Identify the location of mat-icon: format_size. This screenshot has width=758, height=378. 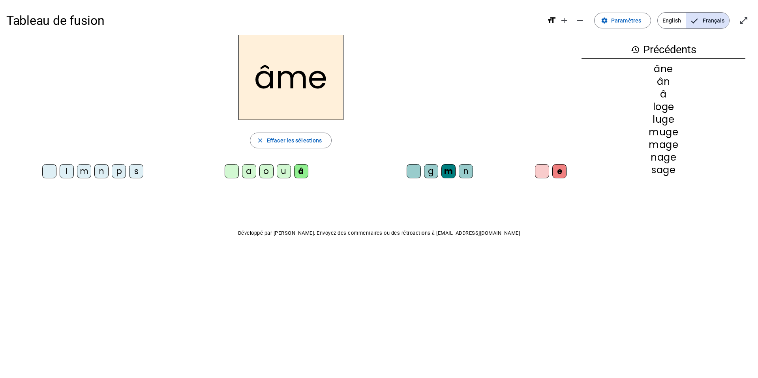
(552, 21).